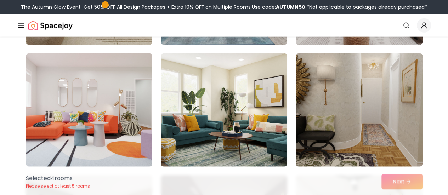 The height and width of the screenshot is (195, 448). I want to click on nav: Global, so click(224, 26).